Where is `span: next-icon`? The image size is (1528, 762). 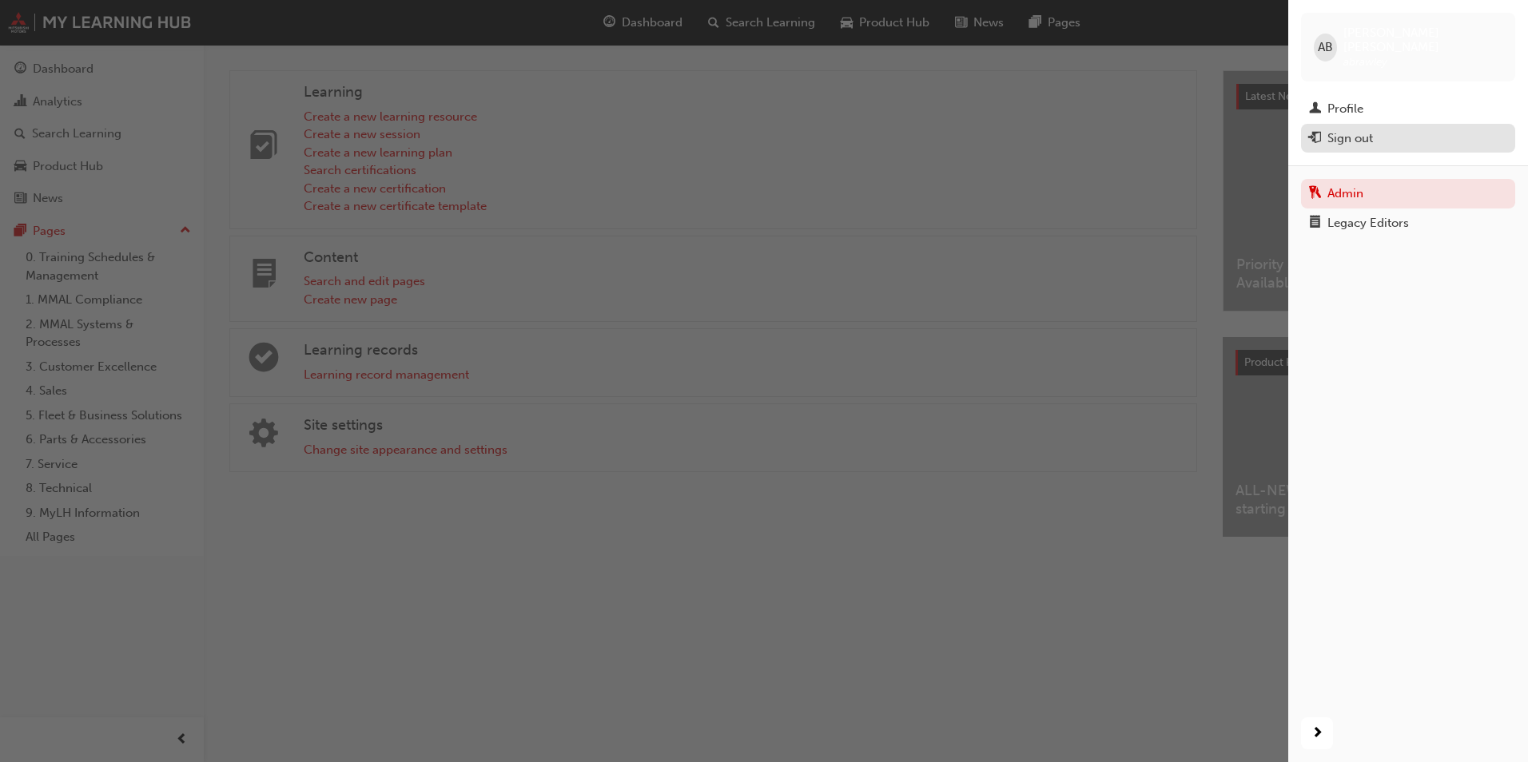
span: next-icon is located at coordinates (1317, 733).